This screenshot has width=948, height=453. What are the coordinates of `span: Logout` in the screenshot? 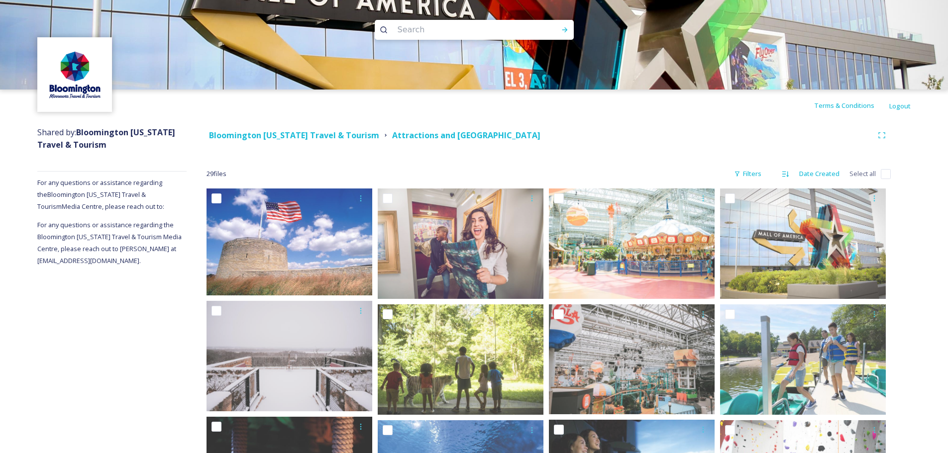 It's located at (900, 106).